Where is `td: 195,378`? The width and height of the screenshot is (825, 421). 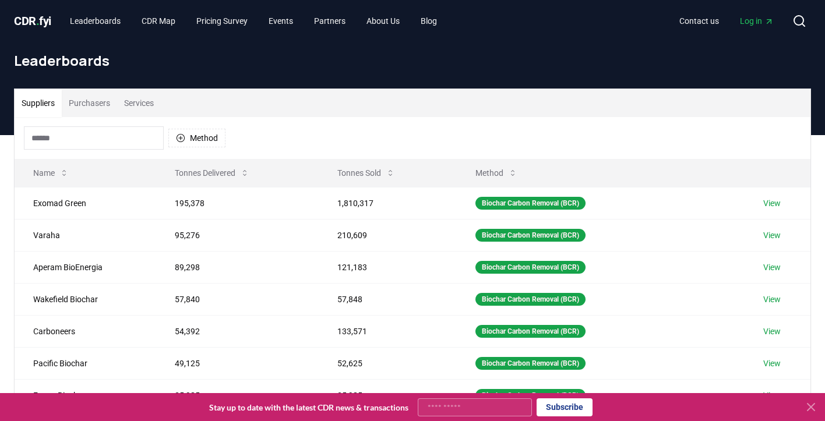 td: 195,378 is located at coordinates (237, 203).